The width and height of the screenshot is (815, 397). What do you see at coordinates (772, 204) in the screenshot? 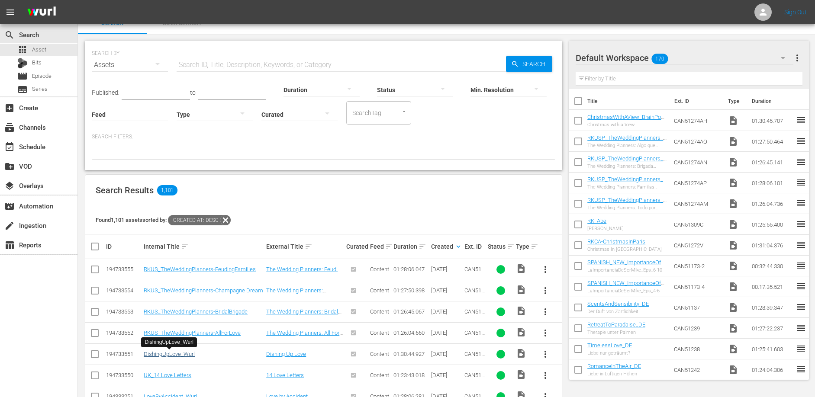
I see `td: 01:26:04.736` at bounding box center [772, 204].